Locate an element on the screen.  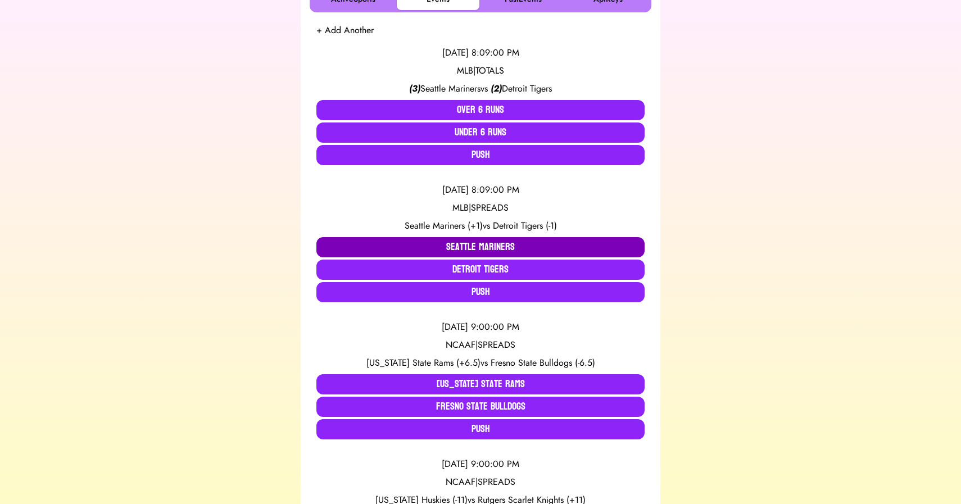
button: Over 6 Runs is located at coordinates (480, 110).